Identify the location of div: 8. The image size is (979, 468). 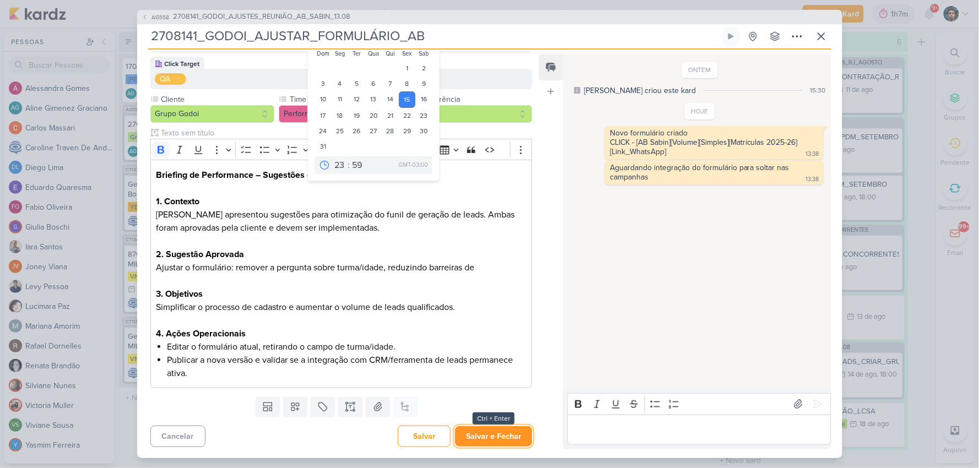
(407, 84).